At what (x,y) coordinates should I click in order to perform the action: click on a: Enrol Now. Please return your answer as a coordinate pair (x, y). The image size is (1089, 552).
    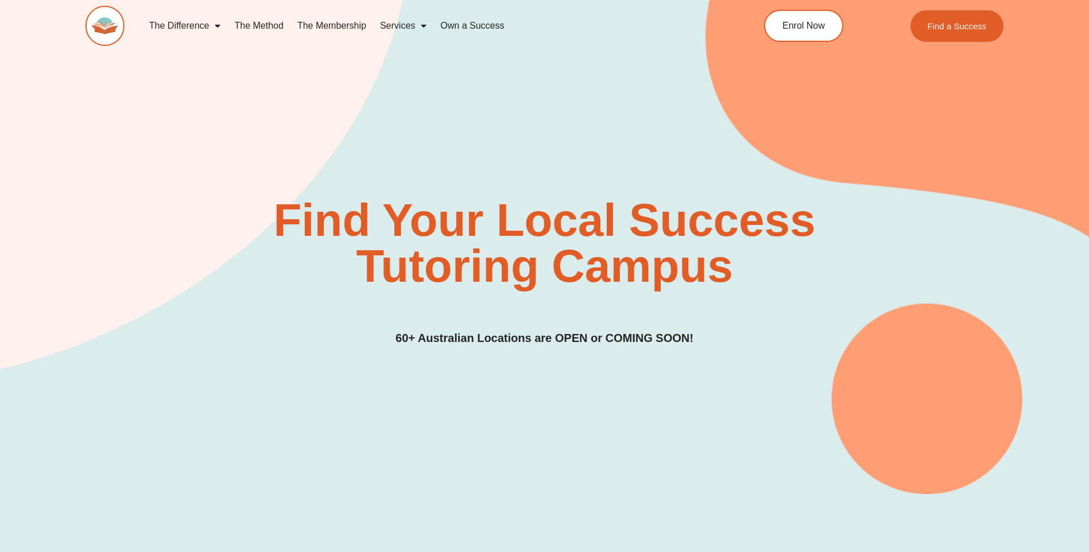
    Looking at the image, I should click on (803, 26).